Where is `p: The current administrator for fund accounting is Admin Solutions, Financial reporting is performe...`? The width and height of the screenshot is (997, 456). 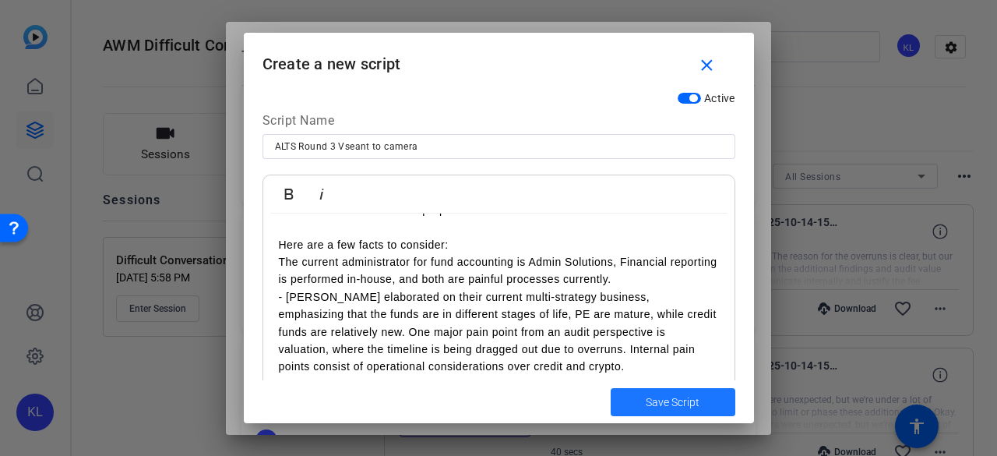
p: The current administrator for fund accounting is Admin Solutions, Financial reporting is performe... is located at coordinates (499, 270).